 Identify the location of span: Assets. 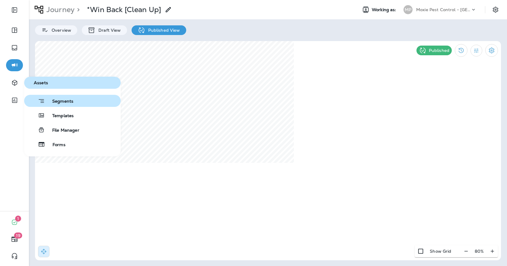
(72, 83).